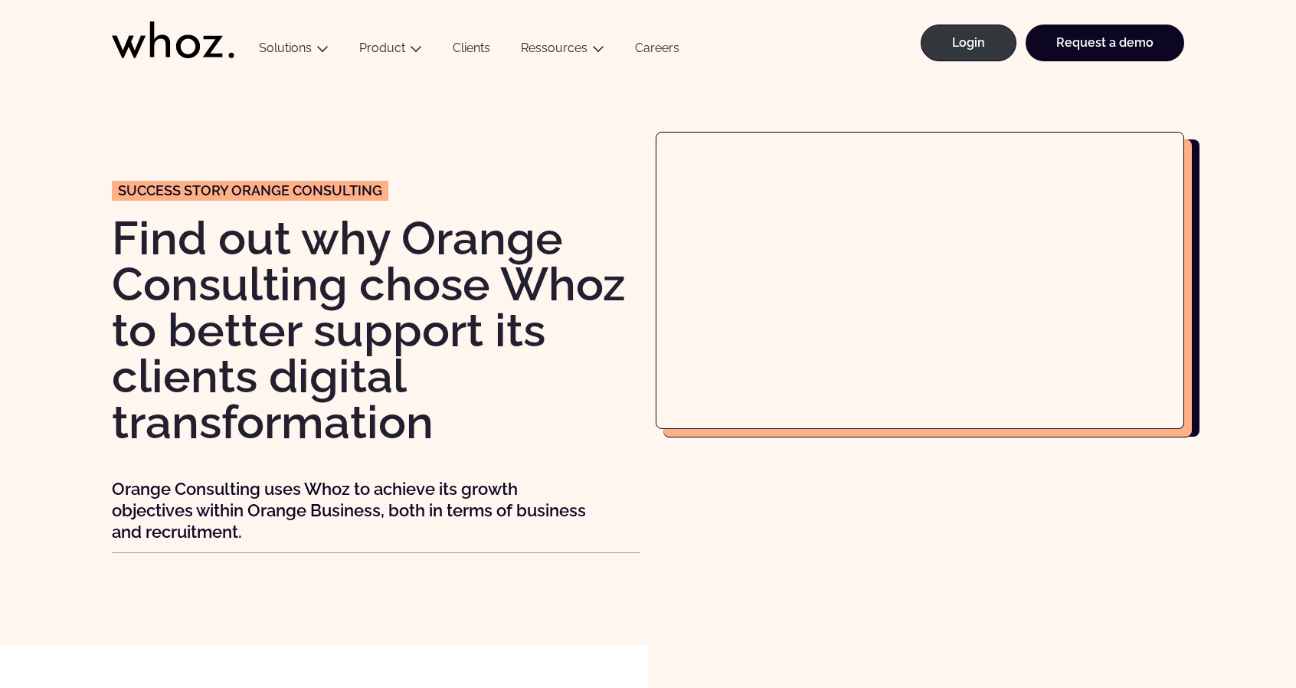 The image size is (1296, 688). I want to click on button: Ressources, so click(562, 51).